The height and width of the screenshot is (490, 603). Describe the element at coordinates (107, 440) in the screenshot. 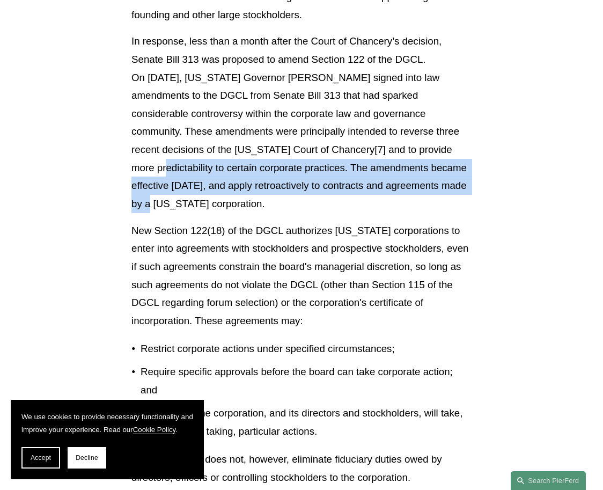

I see `section: Cookie banner` at that location.